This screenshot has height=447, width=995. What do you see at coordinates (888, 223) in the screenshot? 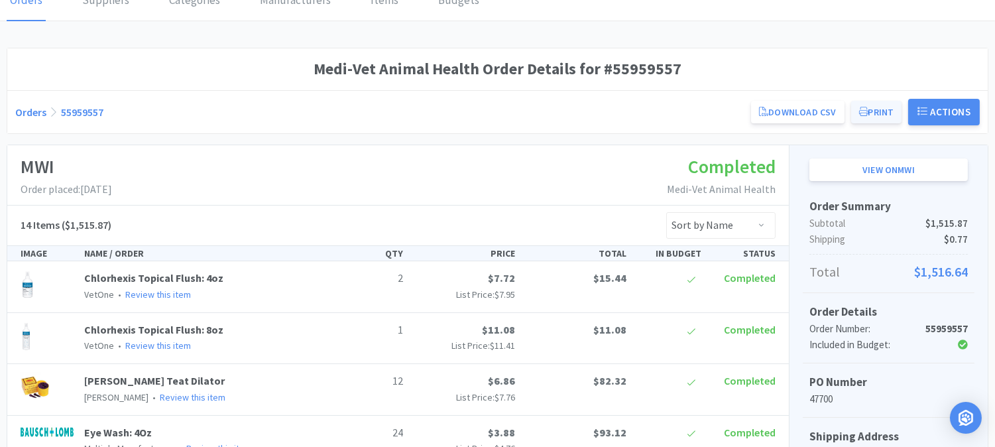
I see `p: Subtotal` at bounding box center [888, 223].